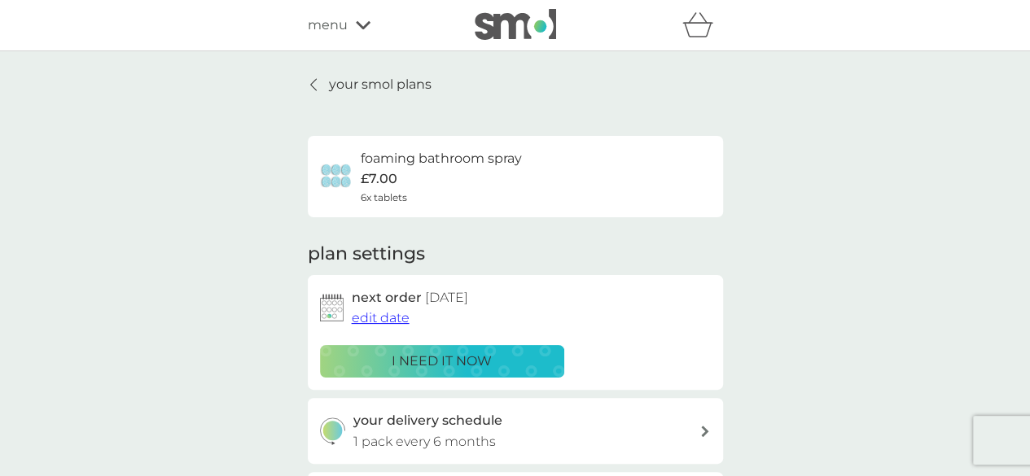  I want to click on img: smol, so click(515, 24).